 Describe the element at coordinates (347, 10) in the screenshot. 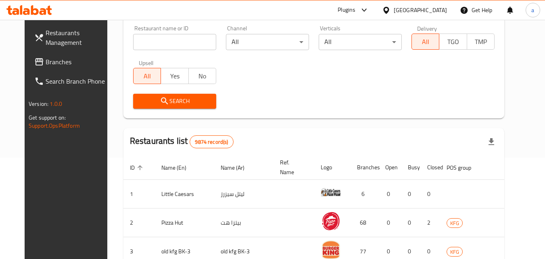

I see `div: Plugins` at that location.